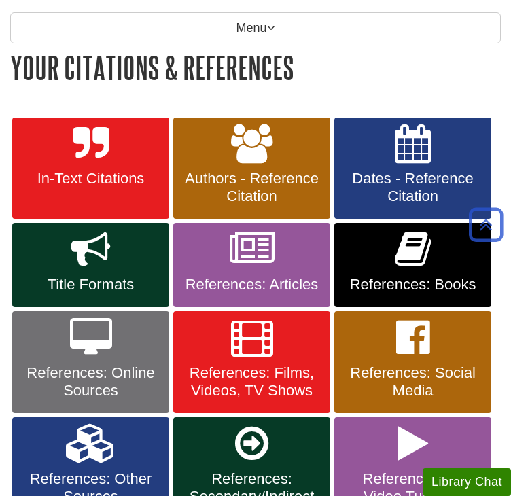 Image resolution: width=511 pixels, height=496 pixels. Describe the element at coordinates (413, 362) in the screenshot. I see `a: References: Social Media` at that location.